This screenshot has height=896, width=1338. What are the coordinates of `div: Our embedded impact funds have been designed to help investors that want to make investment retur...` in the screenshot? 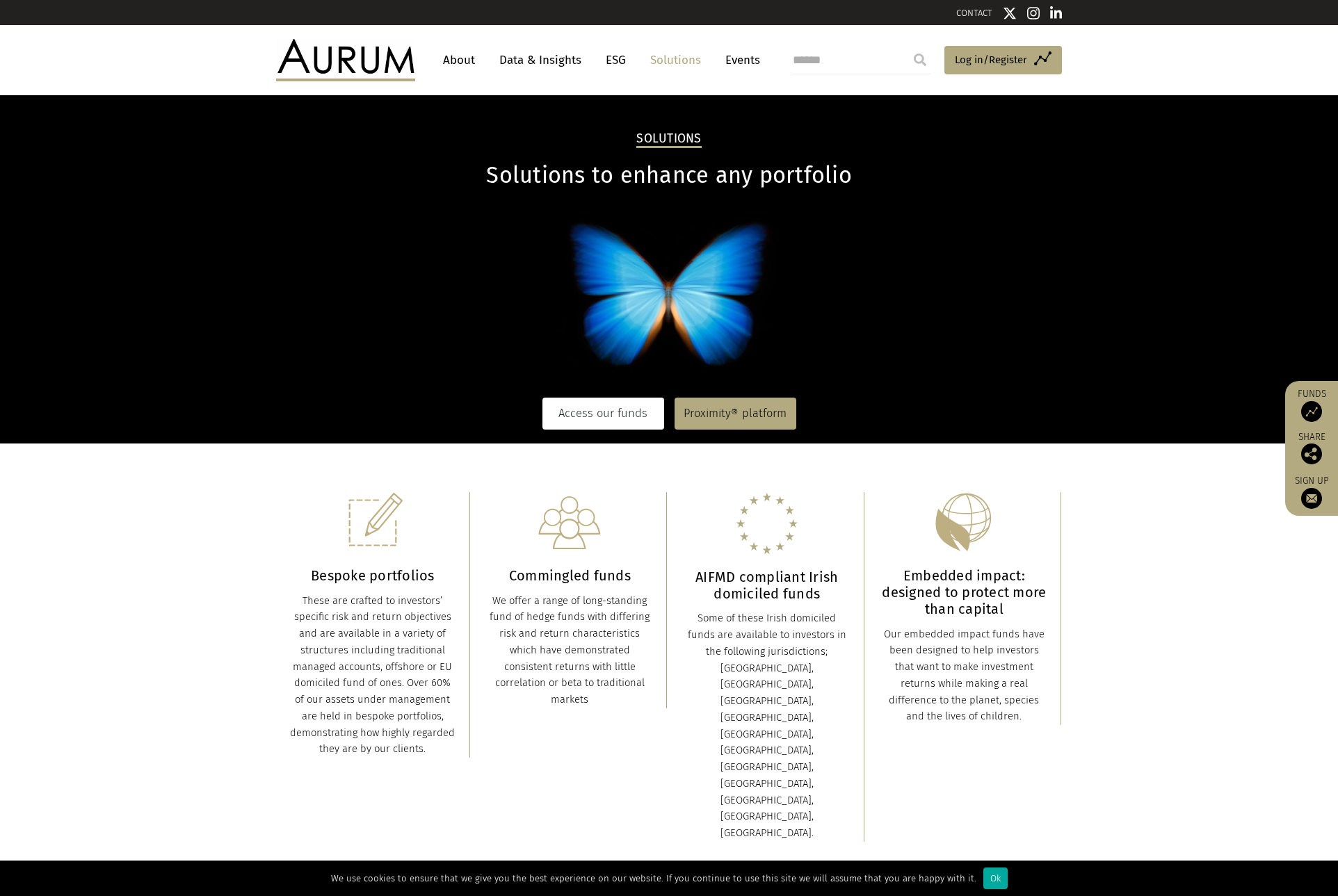 It's located at (965, 675).